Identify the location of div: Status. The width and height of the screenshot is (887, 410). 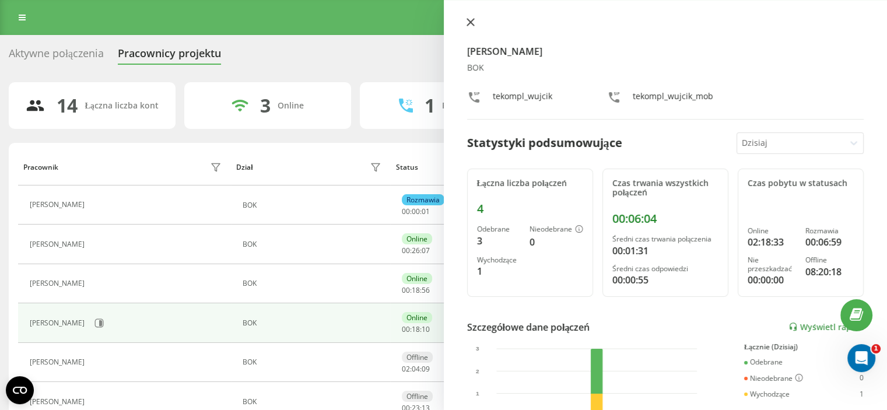
(407, 167).